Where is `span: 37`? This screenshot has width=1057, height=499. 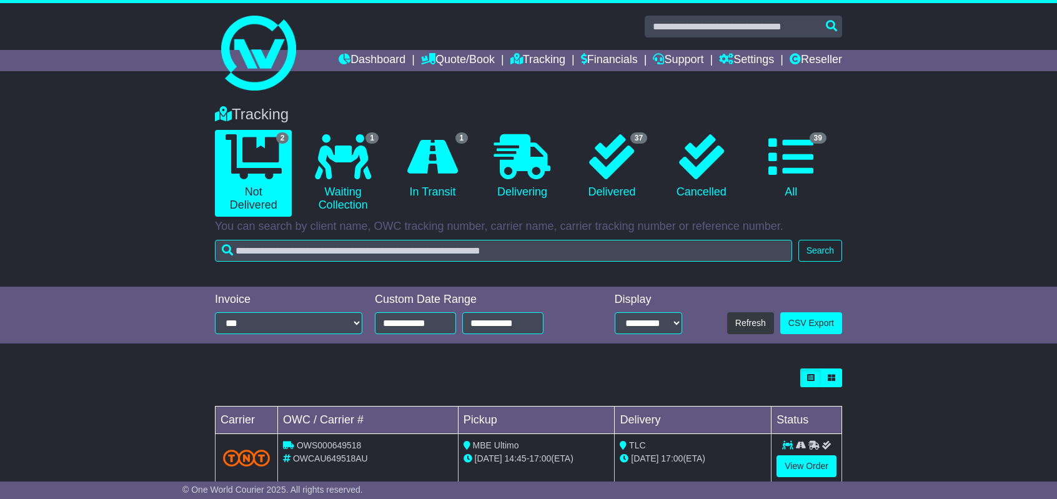
span: 37 is located at coordinates (638, 138).